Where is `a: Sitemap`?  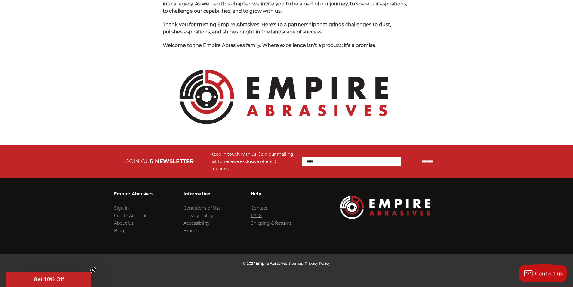 a: Sitemap is located at coordinates (296, 263).